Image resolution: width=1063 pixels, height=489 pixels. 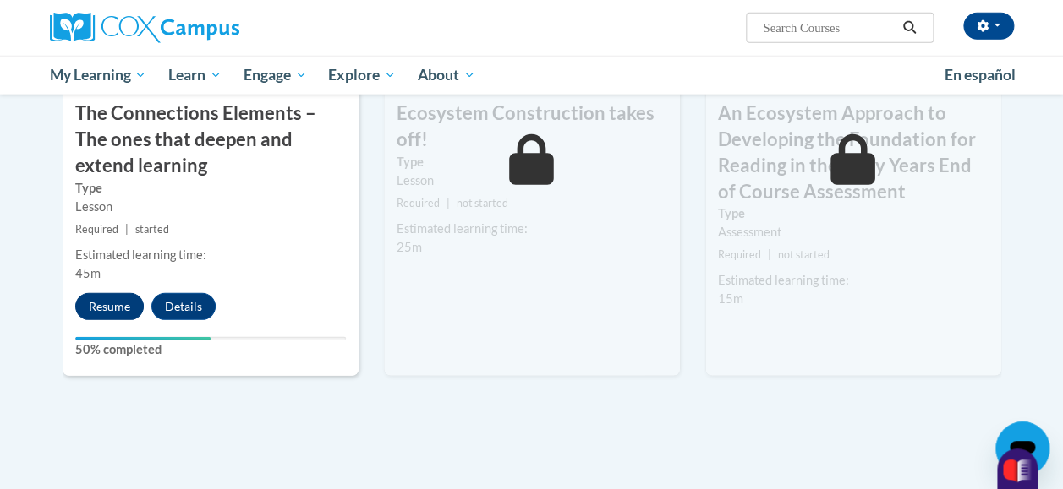 What do you see at coordinates (97, 75) in the screenshot?
I see `span: My Learning` at bounding box center [97, 75].